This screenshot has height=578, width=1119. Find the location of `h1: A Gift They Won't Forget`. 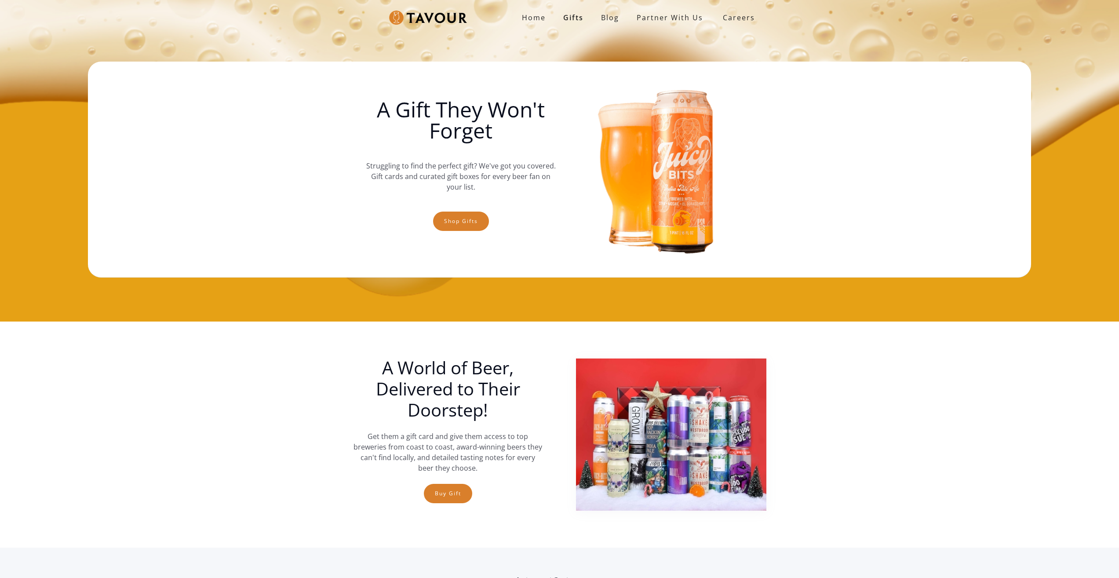

h1: A Gift They Won't Forget is located at coordinates (461, 120).